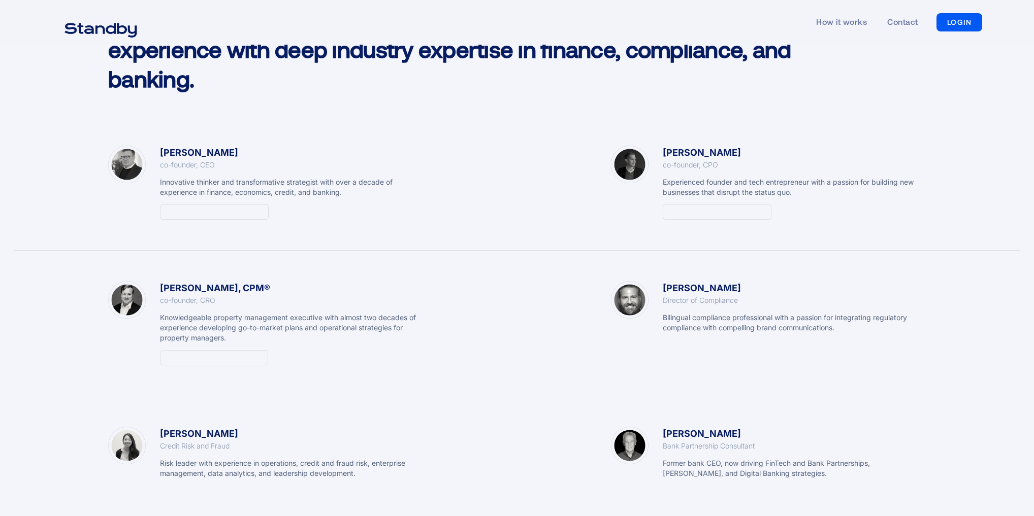  I want to click on img: Elvar Thormar, Egill Agustsson, co-founder and CPO of Standby, so click(629, 164).